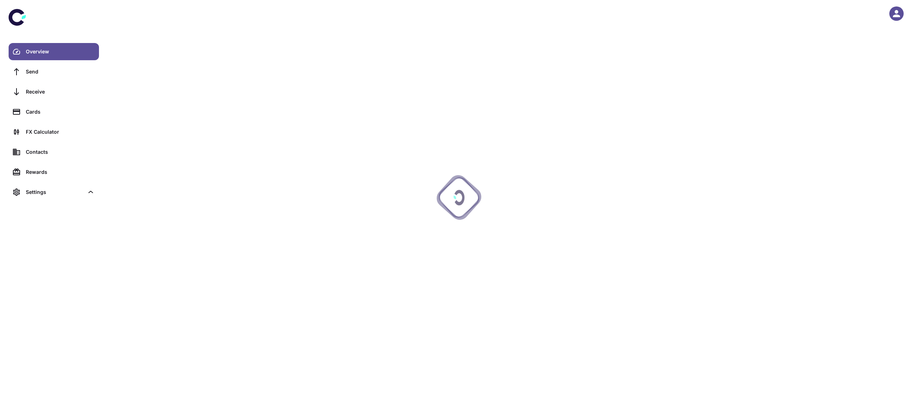 The width and height of the screenshot is (918, 395). What do you see at coordinates (54, 52) in the screenshot?
I see `a: Overview` at bounding box center [54, 52].